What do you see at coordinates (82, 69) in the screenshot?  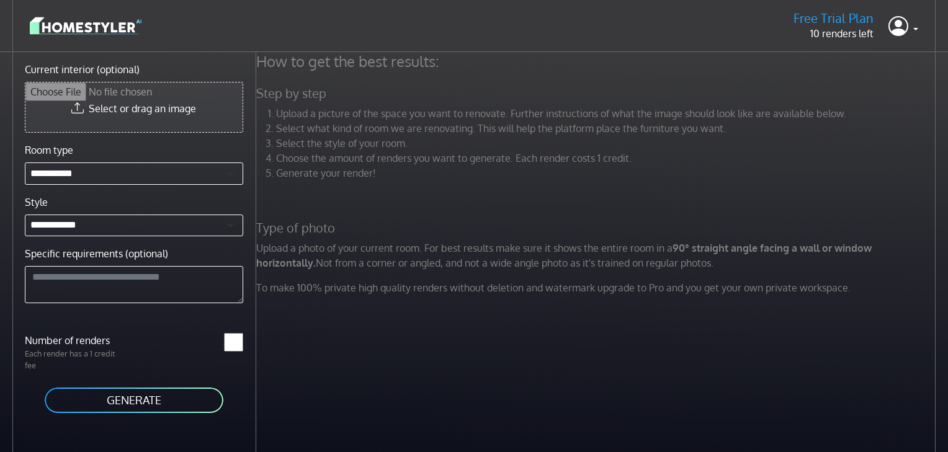 I see `label: Current interior (optional)` at bounding box center [82, 69].